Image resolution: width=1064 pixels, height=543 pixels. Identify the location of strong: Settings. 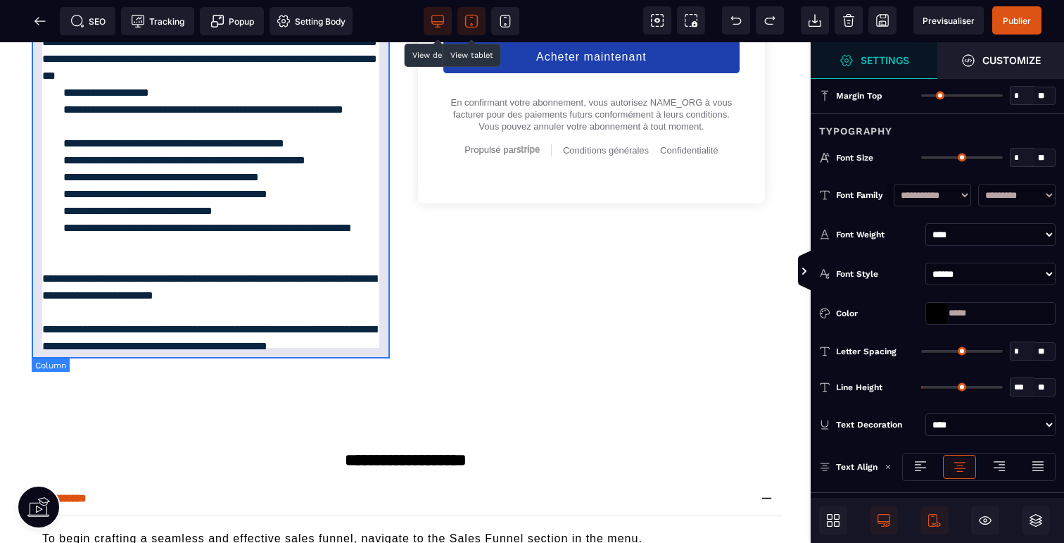
(885, 60).